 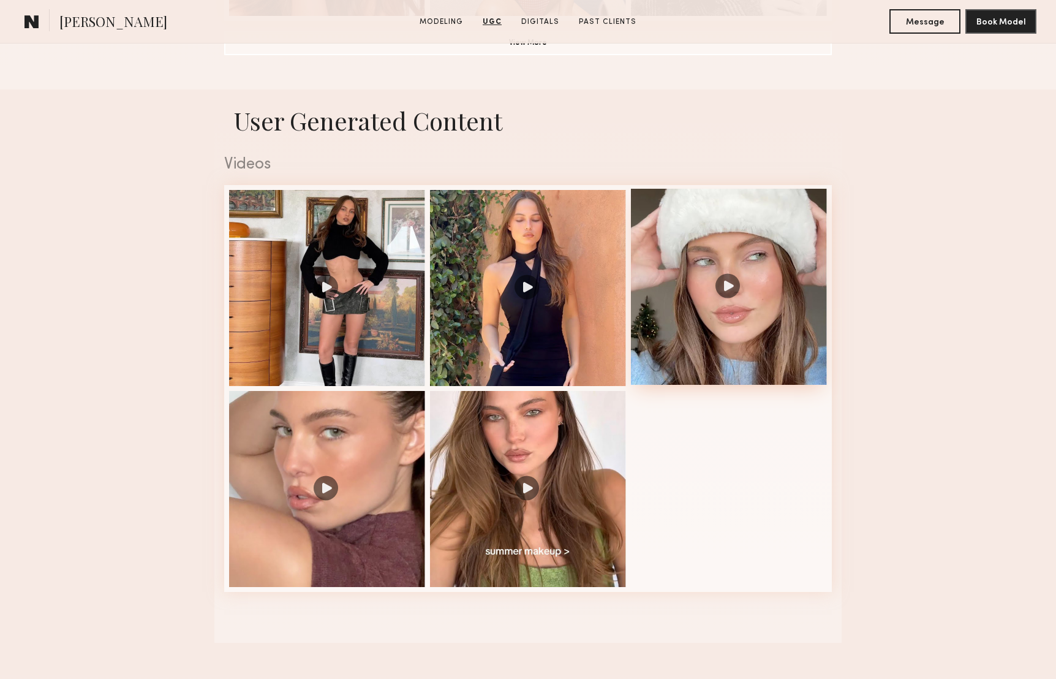 What do you see at coordinates (540, 22) in the screenshot?
I see `a: Digitals` at bounding box center [540, 22].